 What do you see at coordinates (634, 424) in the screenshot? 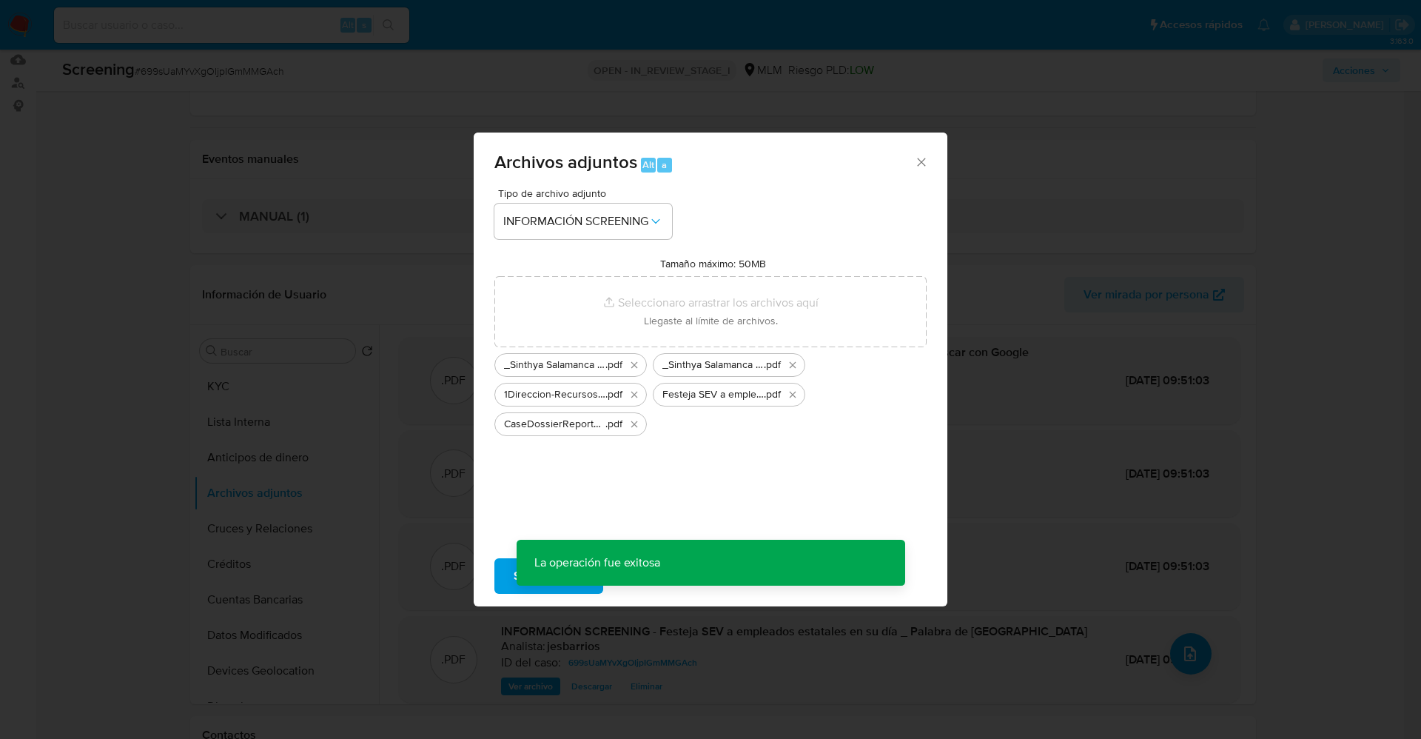
I see `button: Eliminar CaseDossierReport_5jb83id7q06i1k32g96fmcmoj.pdf` at bounding box center [634, 424].